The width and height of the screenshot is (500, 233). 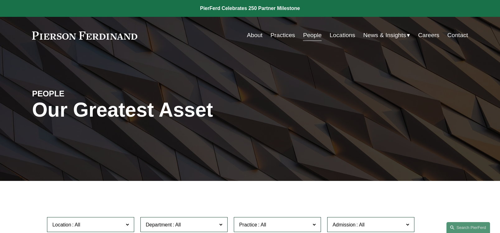 I want to click on h1: Our Greatest Asset, so click(x=177, y=110).